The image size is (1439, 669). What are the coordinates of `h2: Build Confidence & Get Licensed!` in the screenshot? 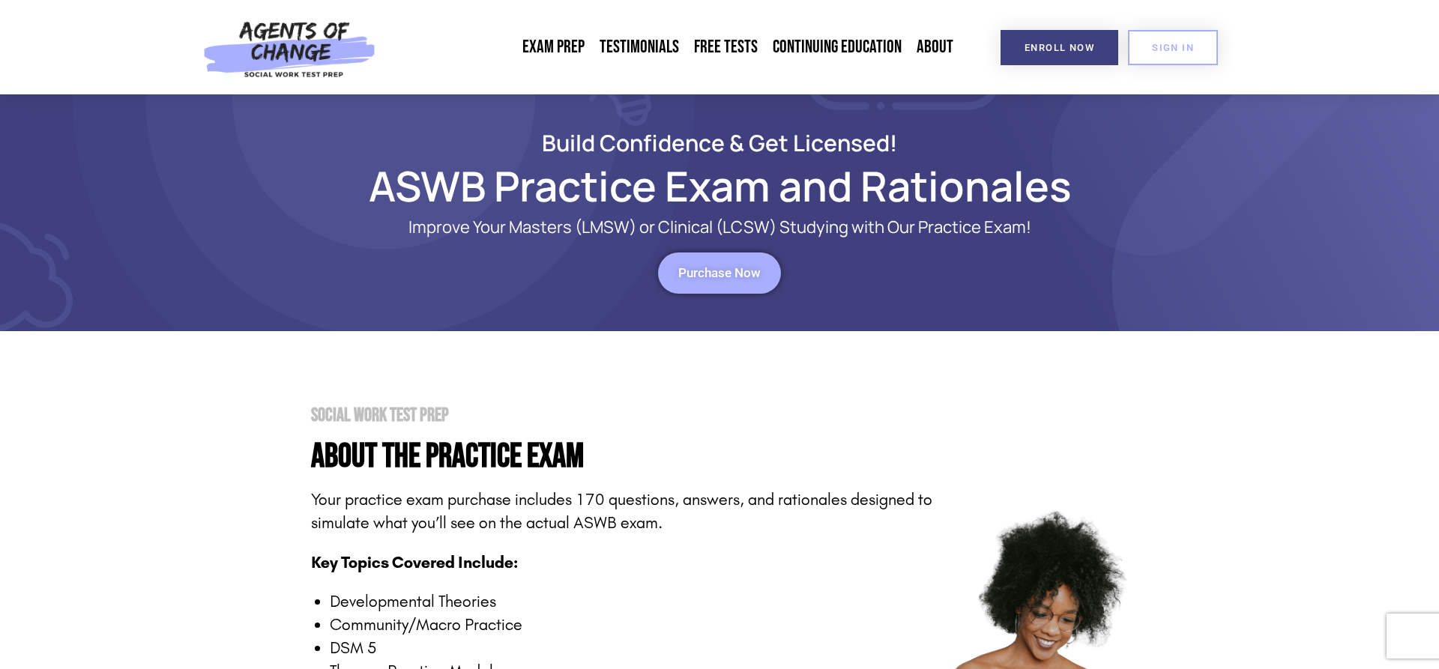 It's located at (720, 142).